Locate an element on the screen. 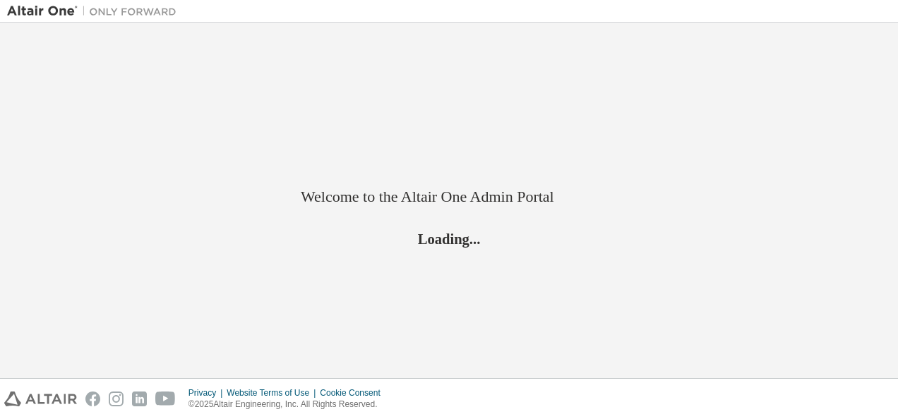 This screenshot has height=419, width=898. div: Privacy is located at coordinates (208, 393).